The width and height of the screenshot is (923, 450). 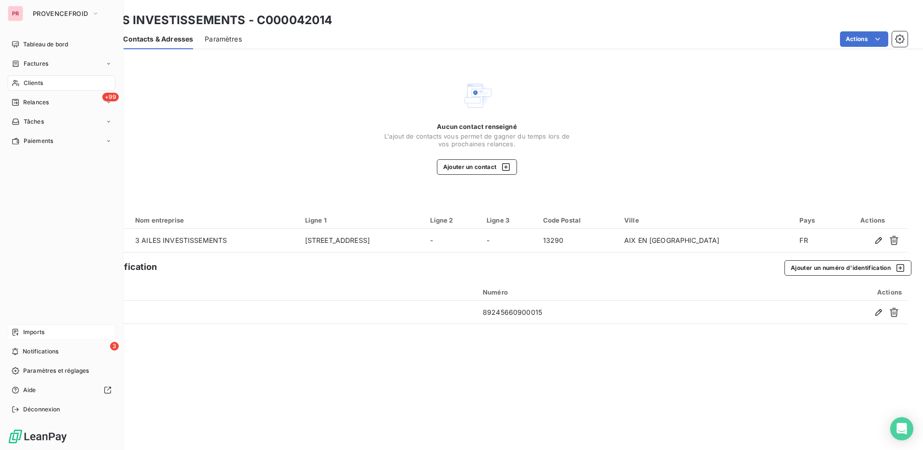 I want to click on span: 3, so click(x=114, y=346).